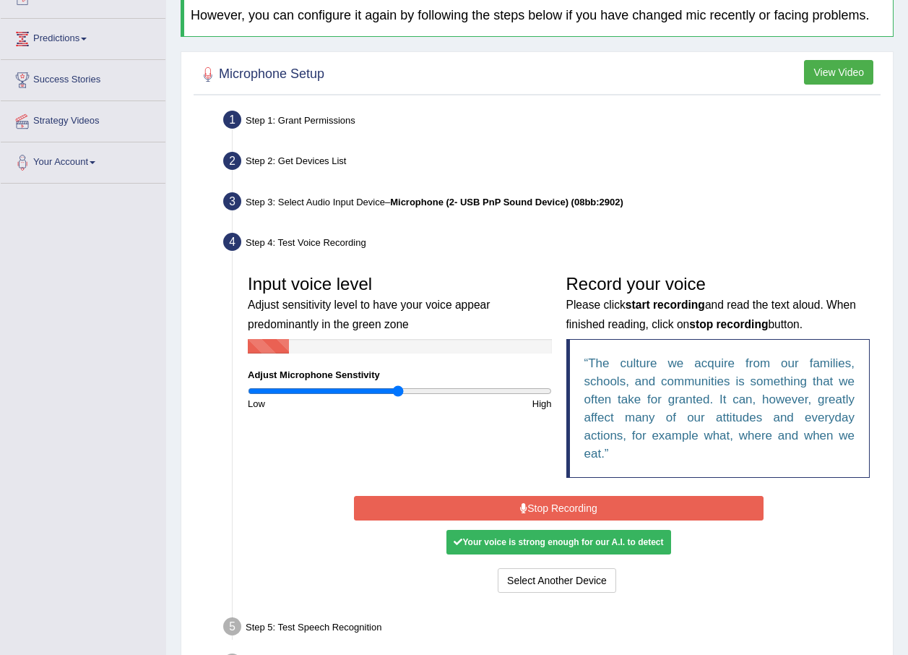  I want to click on a: Predictions, so click(83, 37).